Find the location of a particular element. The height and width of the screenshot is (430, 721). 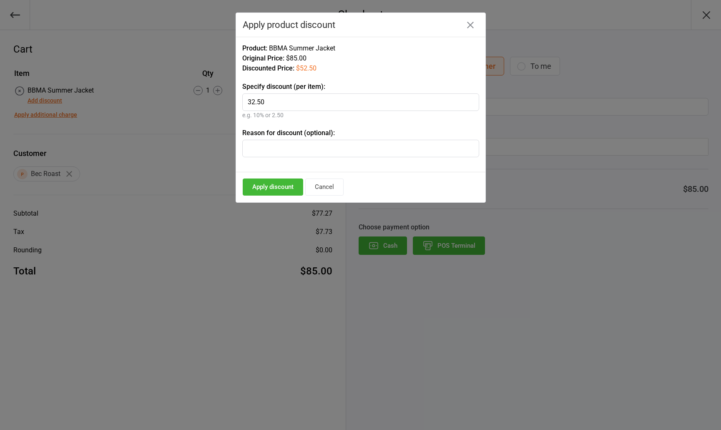

button: Apply discount is located at coordinates (273, 187).